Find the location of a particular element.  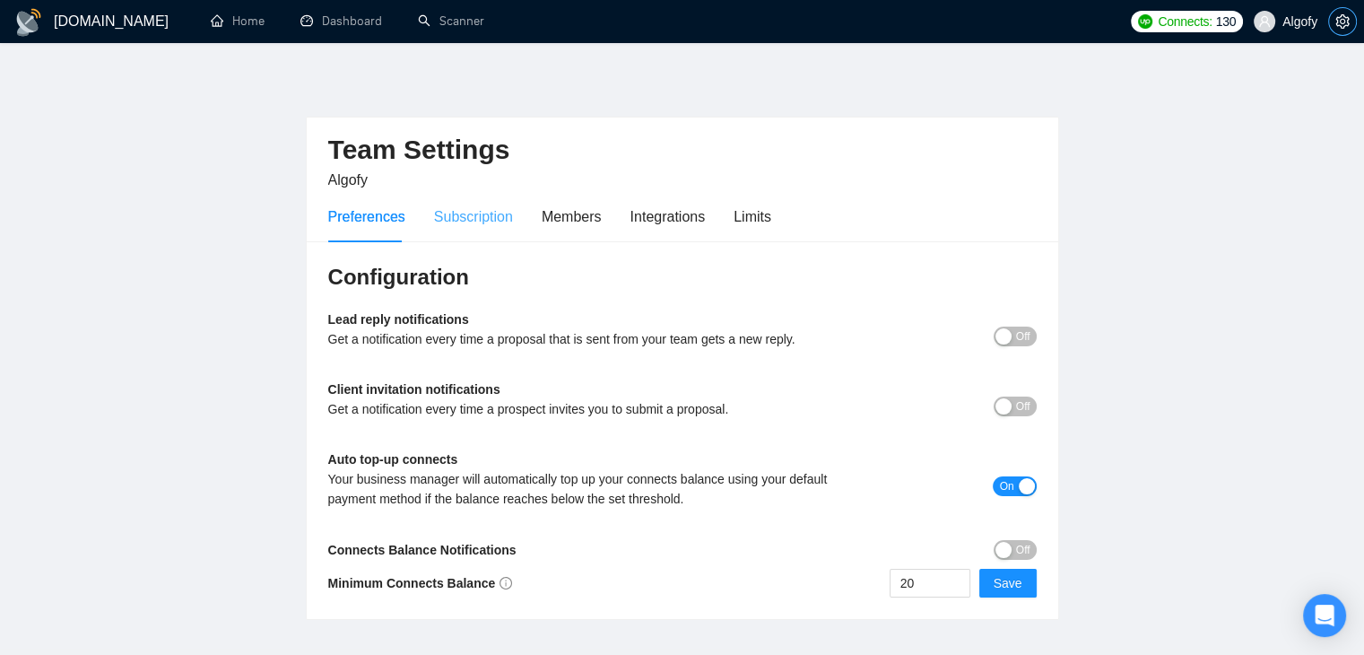

span: user is located at coordinates (1265, 22).